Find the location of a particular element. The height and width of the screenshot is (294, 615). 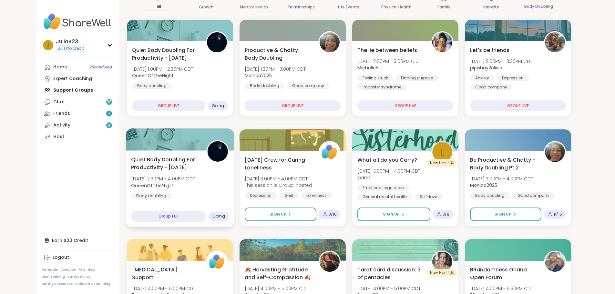

div: General mental health is located at coordinates (385, 197).